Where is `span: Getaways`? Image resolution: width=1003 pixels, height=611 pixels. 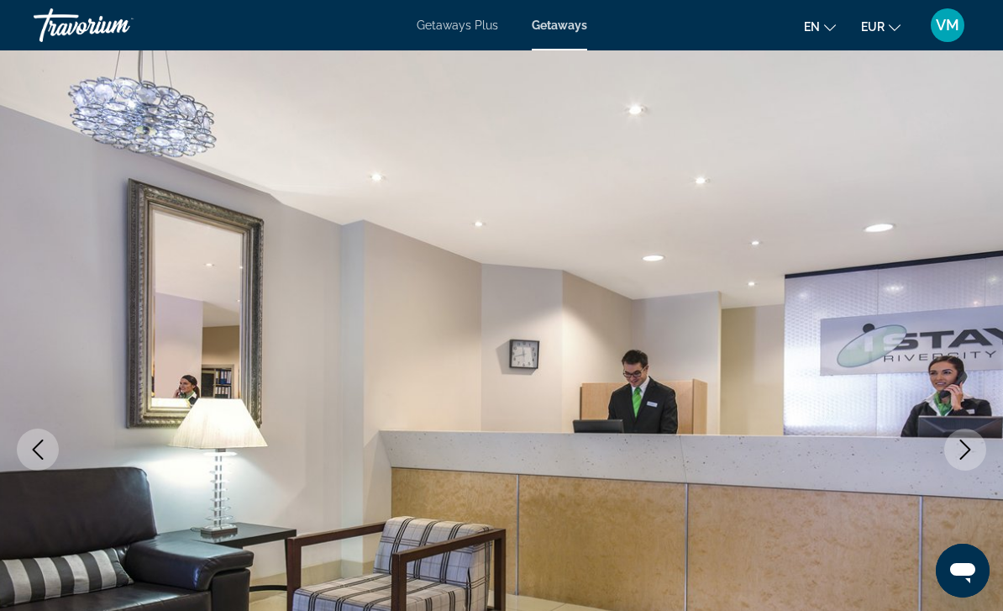 span: Getaways is located at coordinates (560, 25).